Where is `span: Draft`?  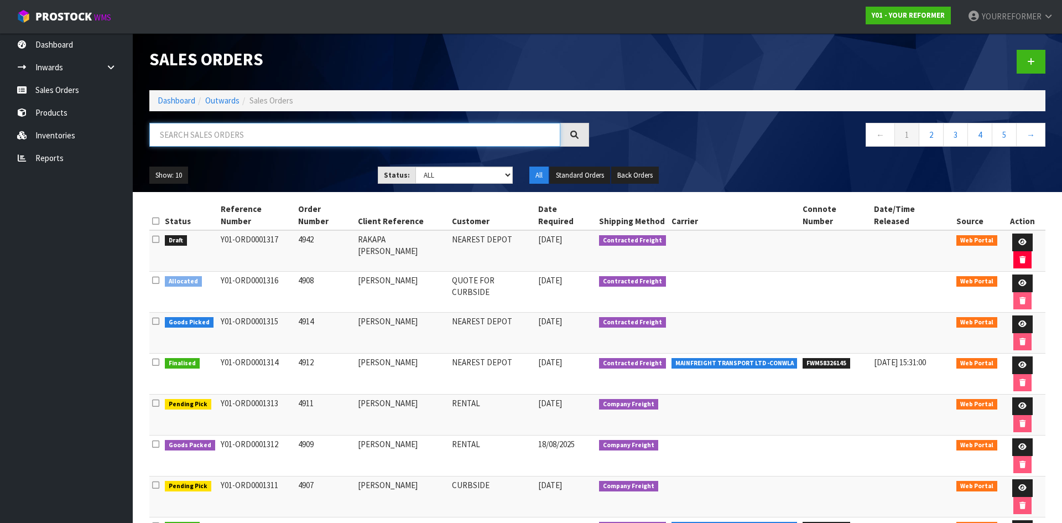
span: Draft is located at coordinates (176, 241).